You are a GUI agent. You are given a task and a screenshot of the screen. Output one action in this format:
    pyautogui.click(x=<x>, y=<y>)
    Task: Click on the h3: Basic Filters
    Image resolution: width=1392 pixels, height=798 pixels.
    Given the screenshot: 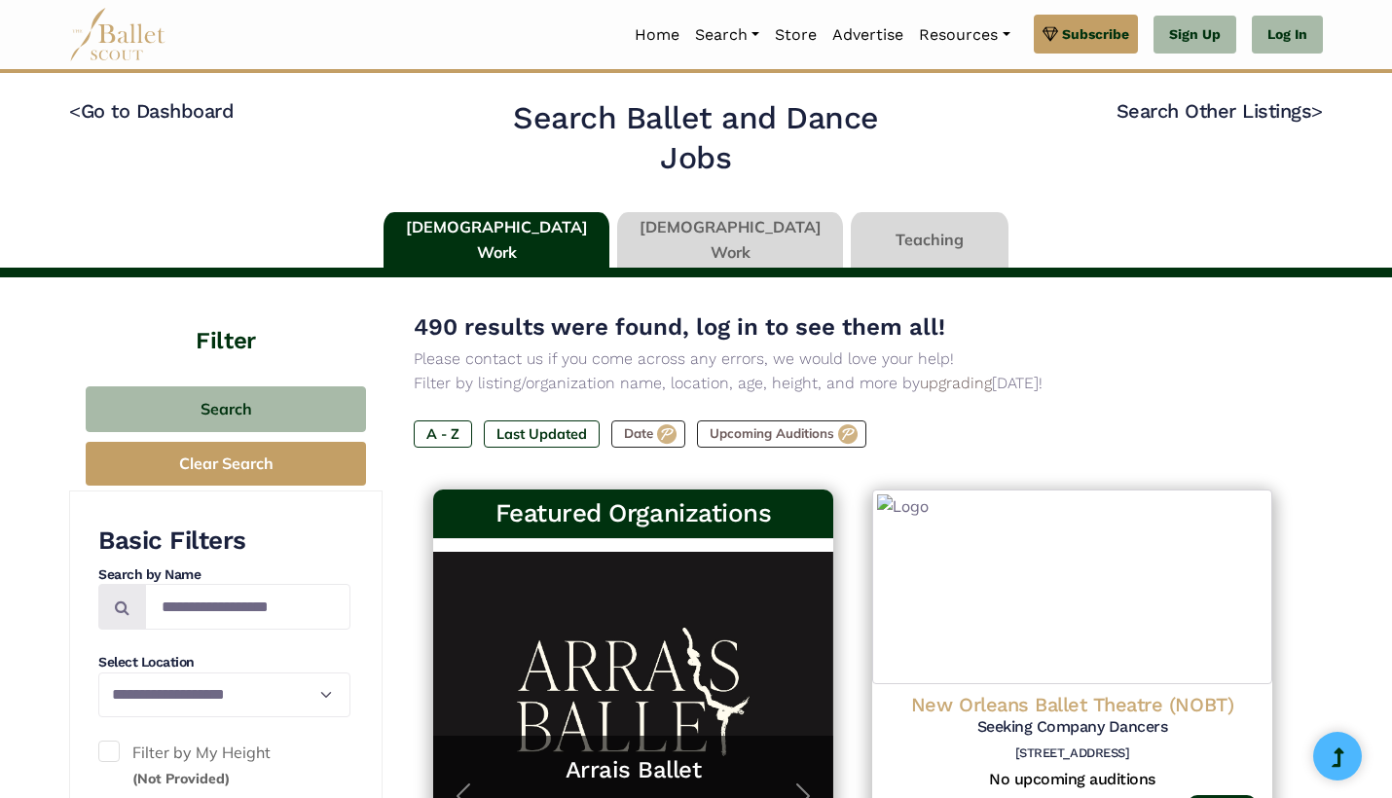 What is the action you would take?
    pyautogui.click(x=224, y=541)
    